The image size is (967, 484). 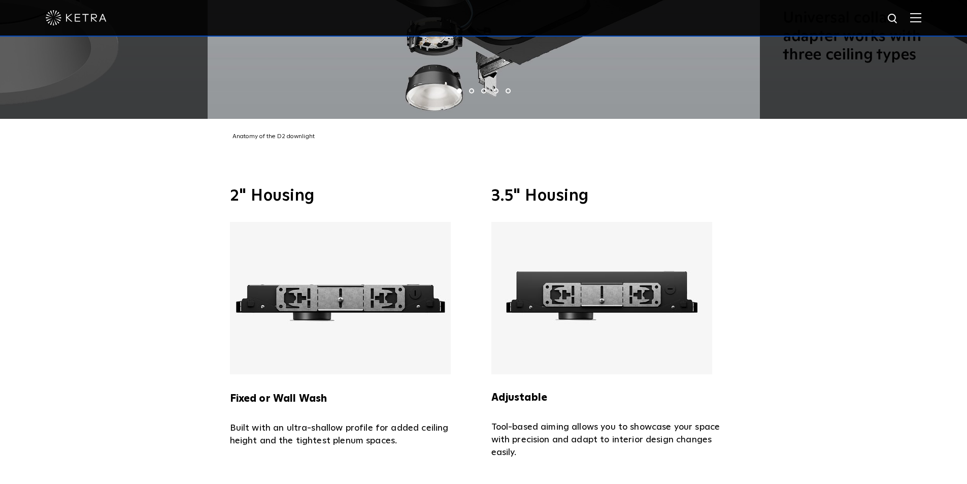 What do you see at coordinates (340, 298) in the screenshot?
I see `img: Ketra 2" Fixed or Wall Wash Housing with an ultra slim profile` at bounding box center [340, 298].